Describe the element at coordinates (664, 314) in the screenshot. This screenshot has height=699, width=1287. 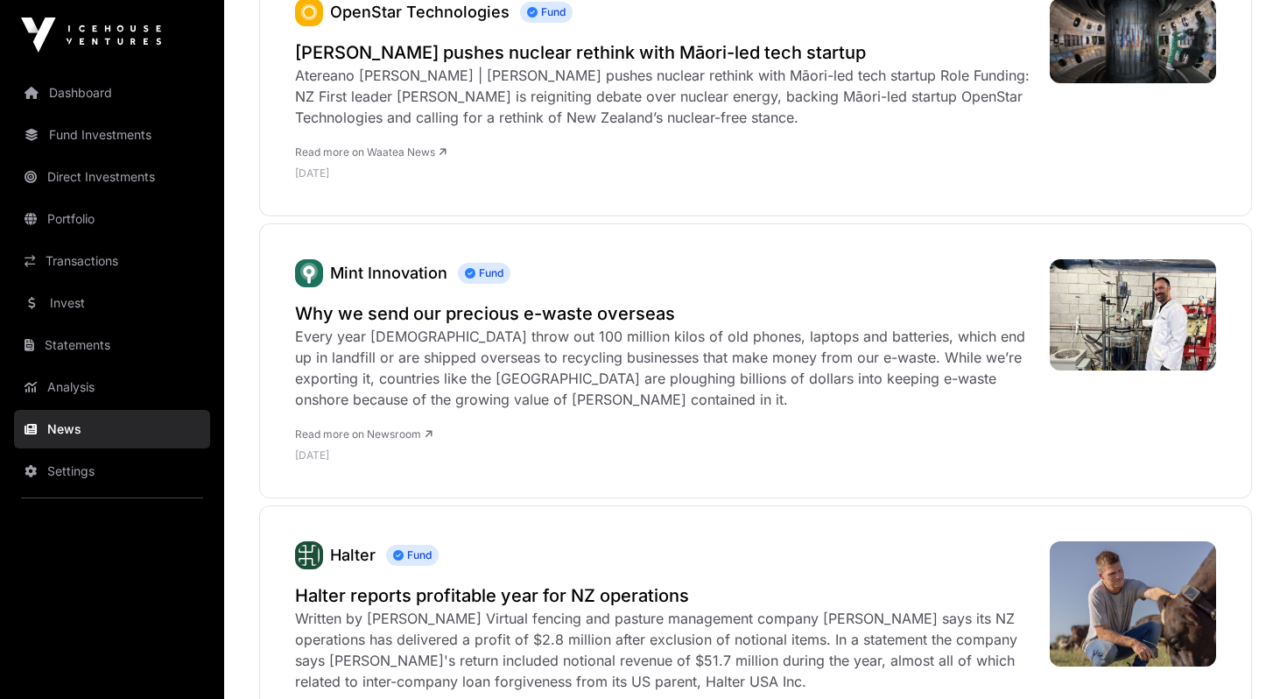
I see `a: Why we send our precious e-waste overseas` at that location.